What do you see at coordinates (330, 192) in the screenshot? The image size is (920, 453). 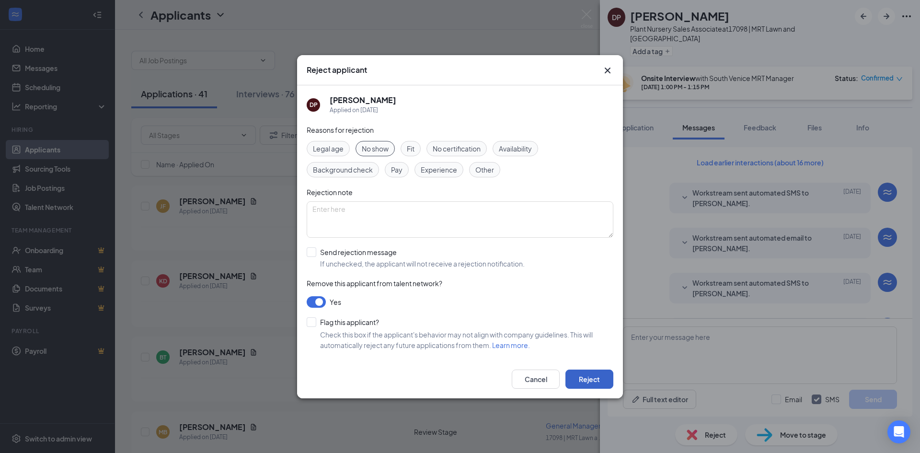 I see `span: Rejection note` at bounding box center [330, 192].